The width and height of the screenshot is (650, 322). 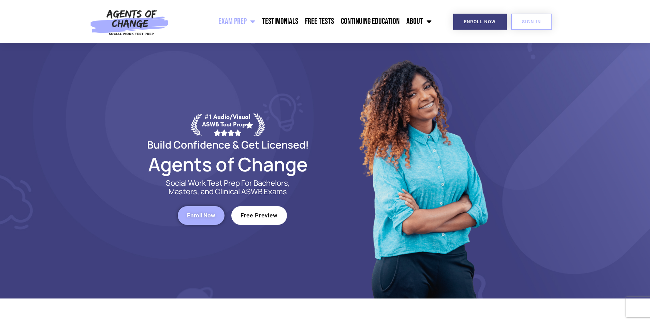 I want to click on a: Continuing Education, so click(x=370, y=21).